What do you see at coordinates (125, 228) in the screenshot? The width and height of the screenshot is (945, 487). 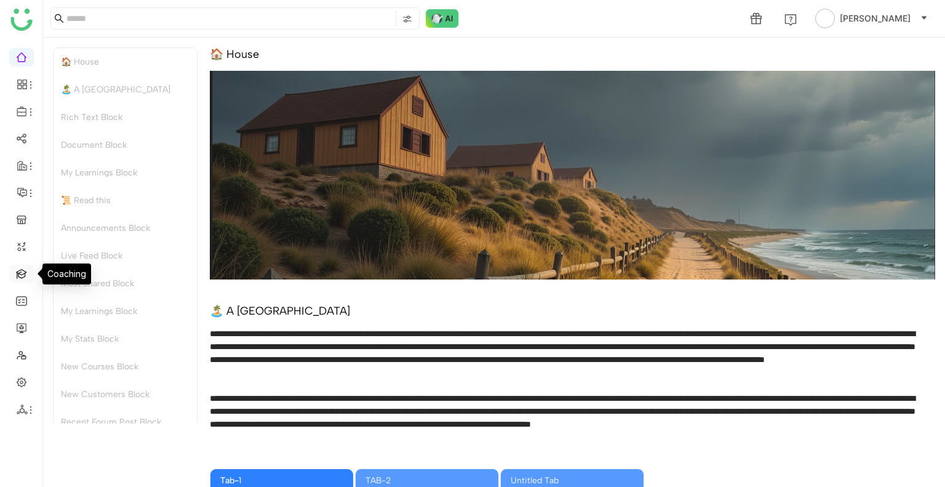 I see `div: Announcements Block` at bounding box center [125, 228].